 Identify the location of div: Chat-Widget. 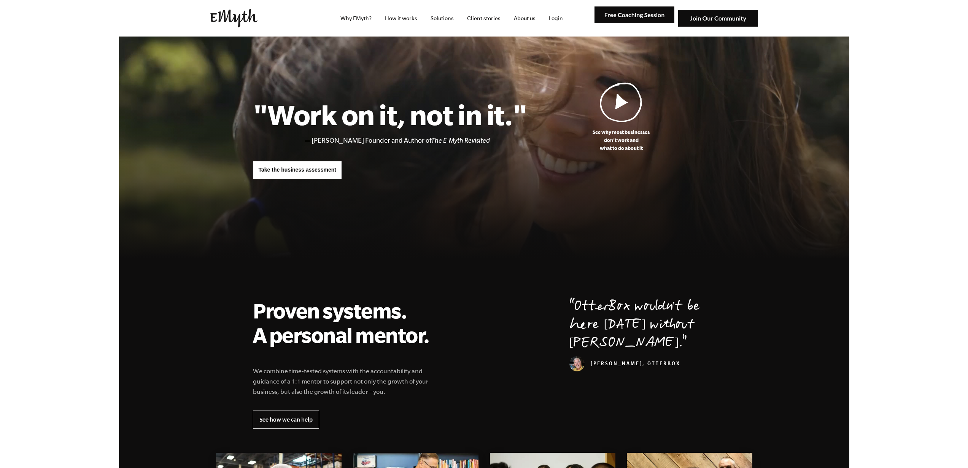
(949, 450).